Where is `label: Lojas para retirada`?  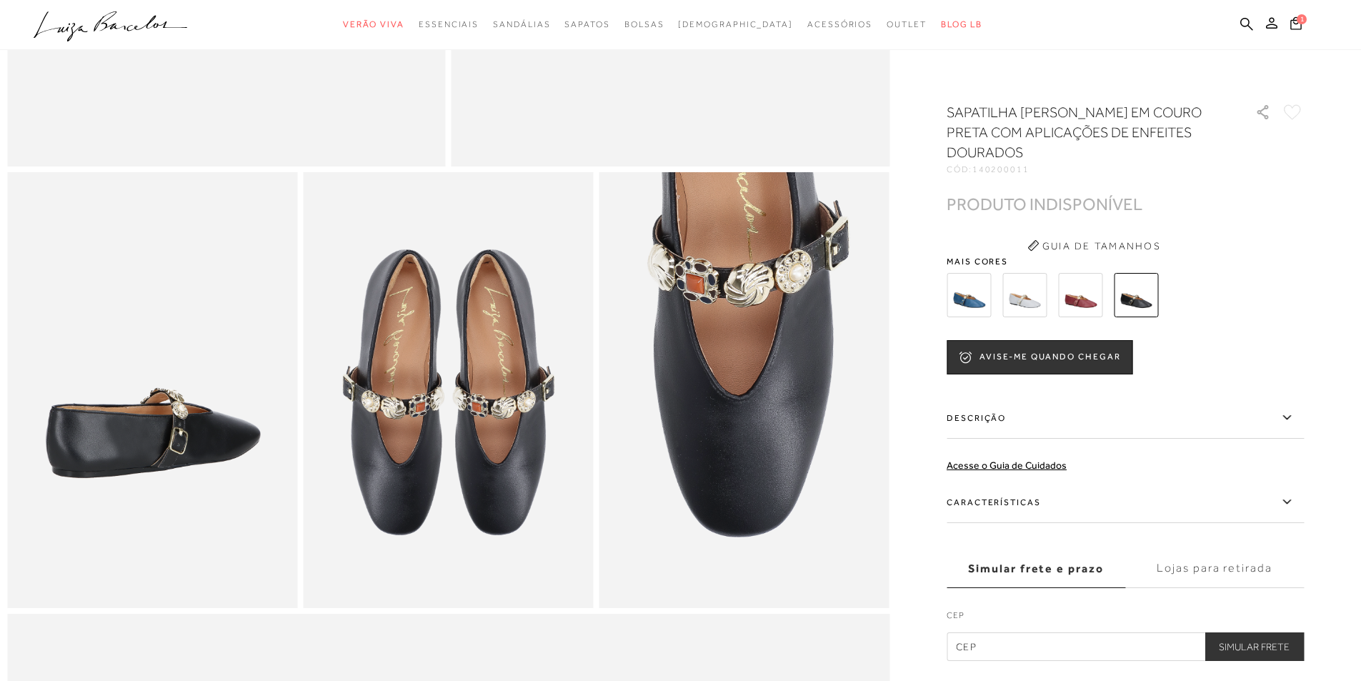
label: Lojas para retirada is located at coordinates (1214, 569).